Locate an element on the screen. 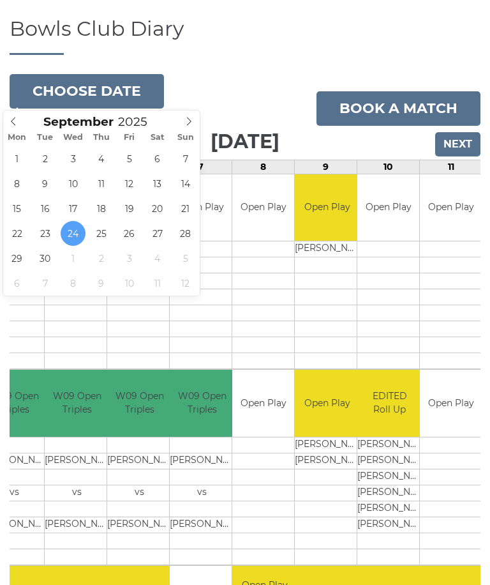 The height and width of the screenshot is (585, 490). span: September 29, 2025 is located at coordinates (17, 258).